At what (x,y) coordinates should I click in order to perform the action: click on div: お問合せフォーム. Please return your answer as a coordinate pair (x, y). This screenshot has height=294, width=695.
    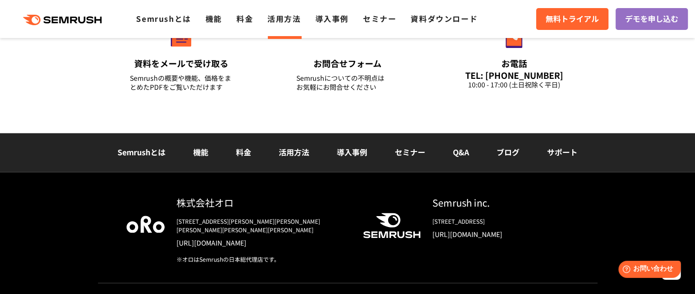
    Looking at the image, I should click on (348, 63).